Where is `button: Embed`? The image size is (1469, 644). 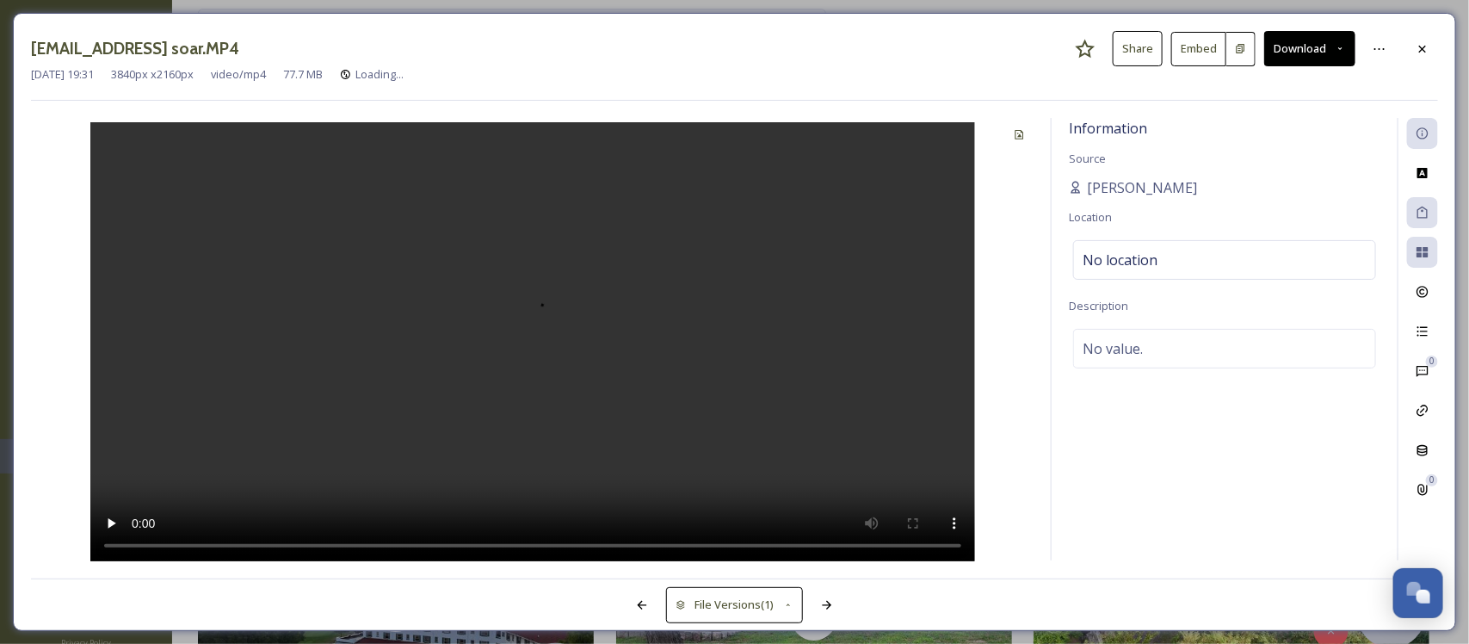 button: Embed is located at coordinates (1199, 49).